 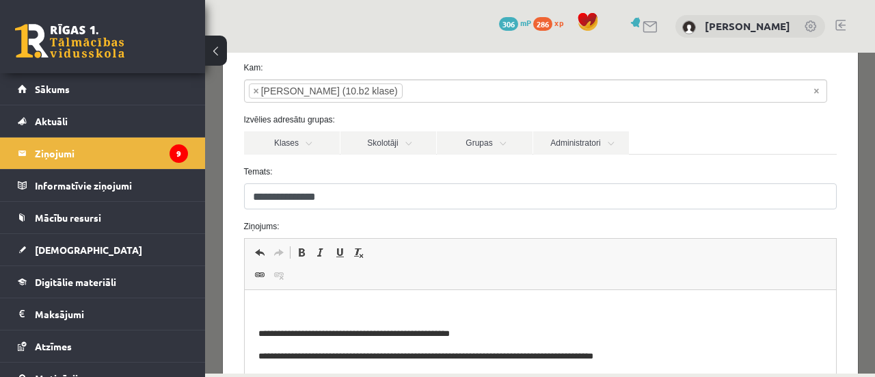 What do you see at coordinates (103, 153) in the screenshot?
I see `a: Ziņojumi9` at bounding box center [103, 153].